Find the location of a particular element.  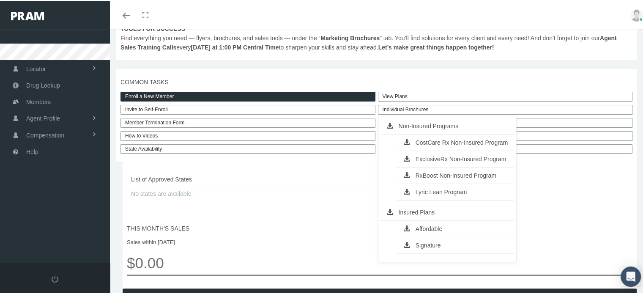

span: List of Approved States is located at coordinates (253, 178).